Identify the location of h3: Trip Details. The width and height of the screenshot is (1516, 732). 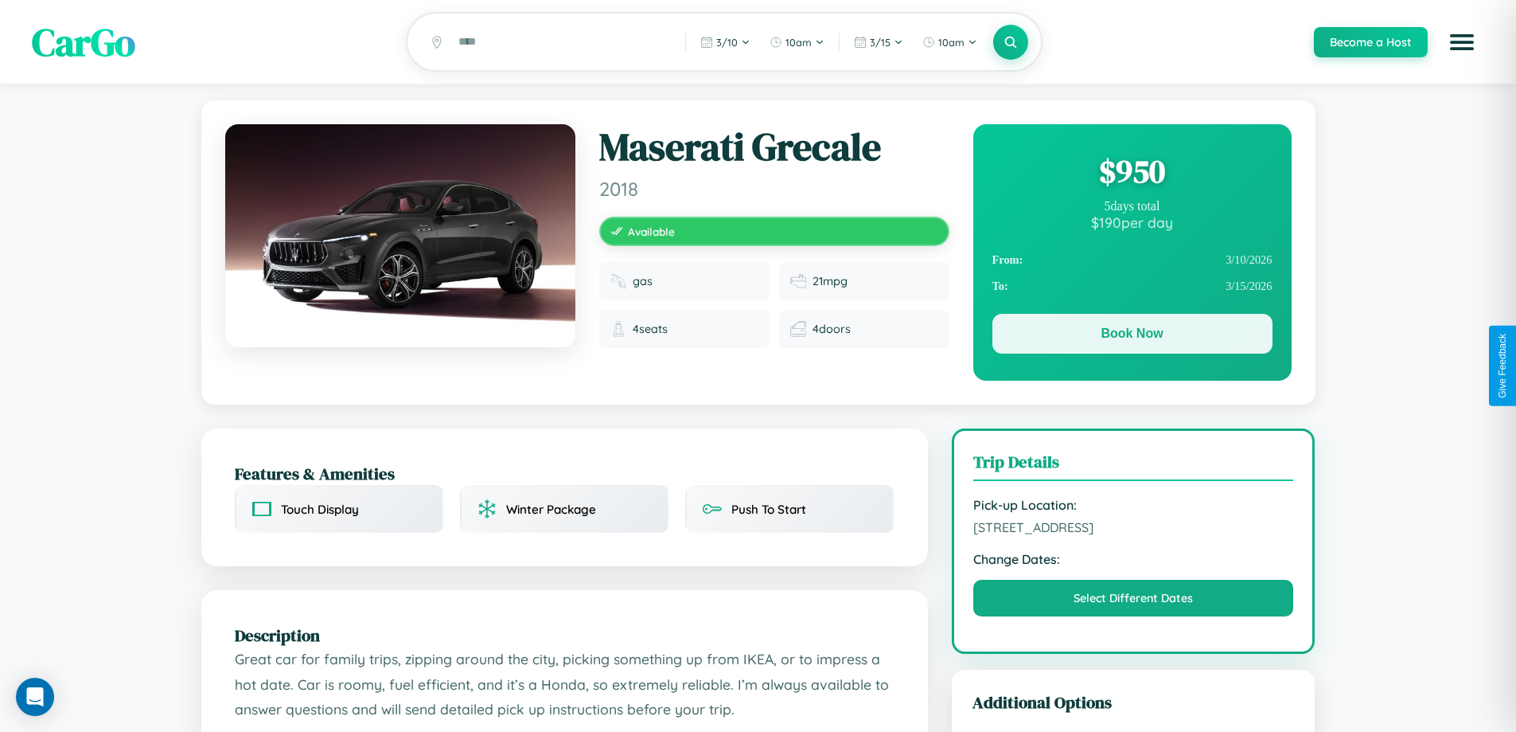
(1134, 465).